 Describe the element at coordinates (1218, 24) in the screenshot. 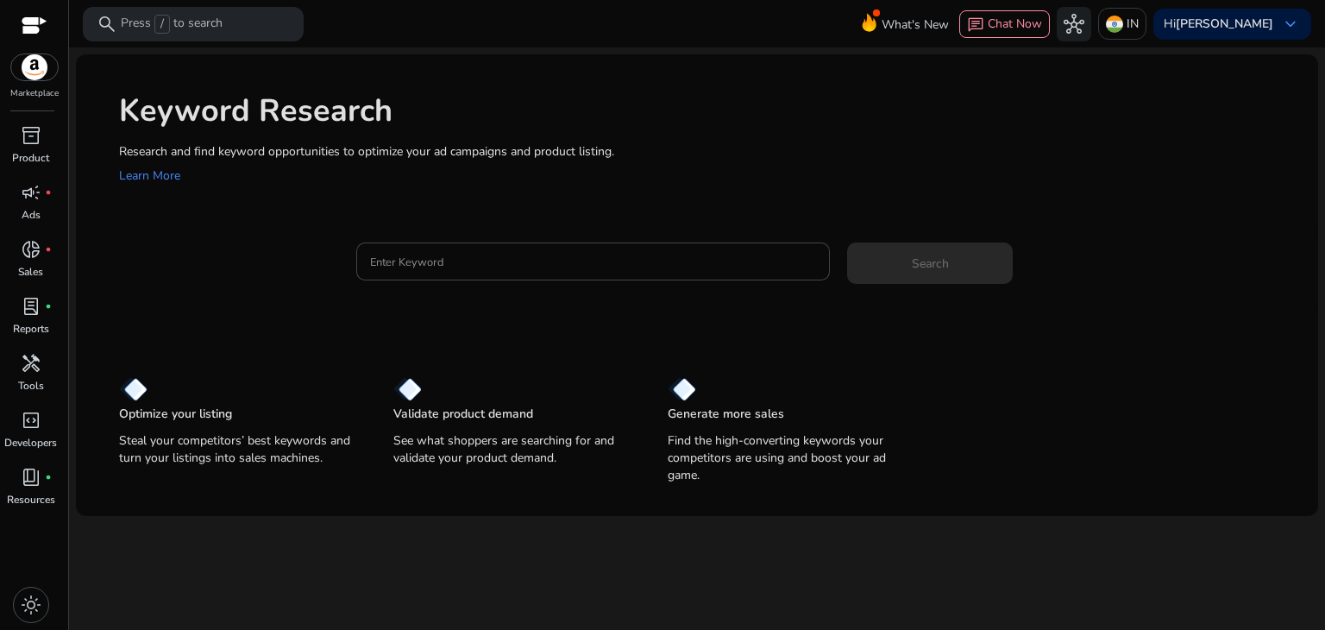

I see `p: Hi` at that location.